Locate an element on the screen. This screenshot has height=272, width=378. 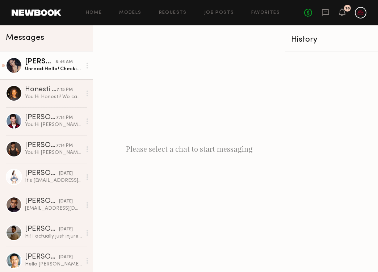
span: Messages is located at coordinates (25, 38).